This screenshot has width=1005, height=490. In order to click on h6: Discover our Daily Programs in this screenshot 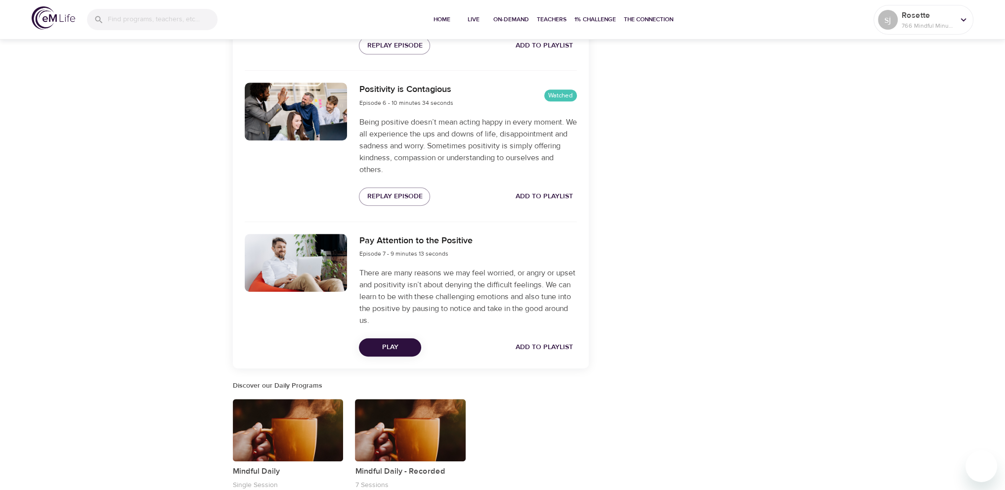, I will do `click(411, 385)`.